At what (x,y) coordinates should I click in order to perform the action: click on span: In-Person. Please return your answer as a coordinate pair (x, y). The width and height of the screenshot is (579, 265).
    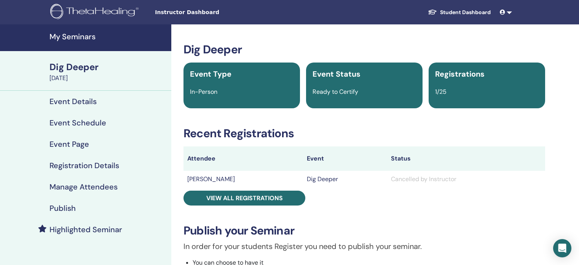
    Looking at the image, I should click on (204, 91).